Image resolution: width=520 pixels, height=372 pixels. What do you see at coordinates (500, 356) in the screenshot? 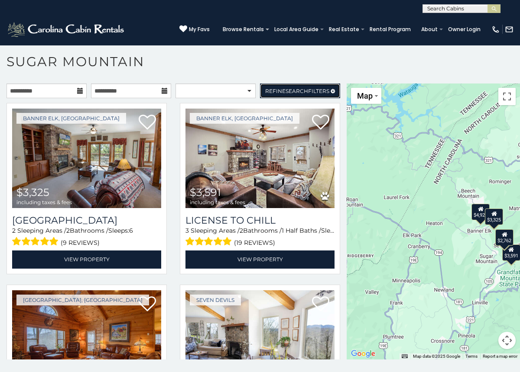
I see `a: Report a map error` at bounding box center [500, 356].